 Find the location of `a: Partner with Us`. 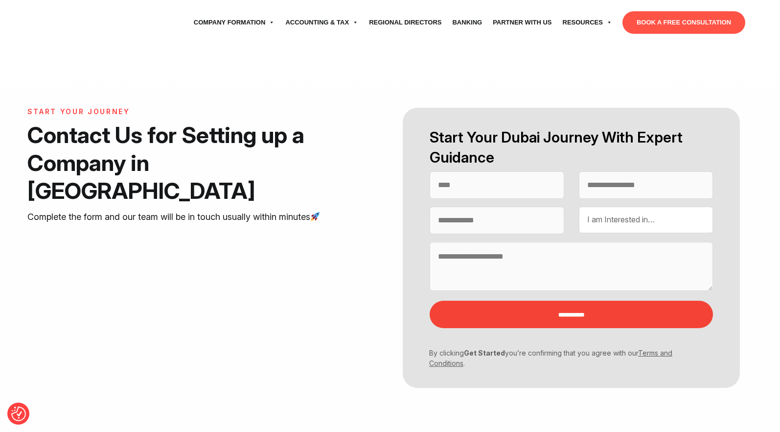

a: Partner with Us is located at coordinates (522, 23).